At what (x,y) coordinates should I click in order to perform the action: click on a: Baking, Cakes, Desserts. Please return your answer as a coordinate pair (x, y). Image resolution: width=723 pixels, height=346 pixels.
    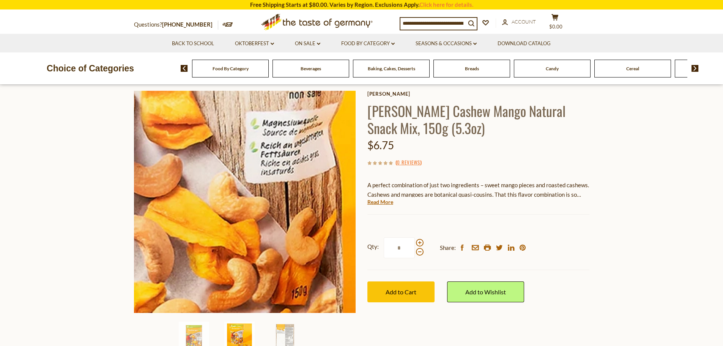
    Looking at the image, I should click on (391, 68).